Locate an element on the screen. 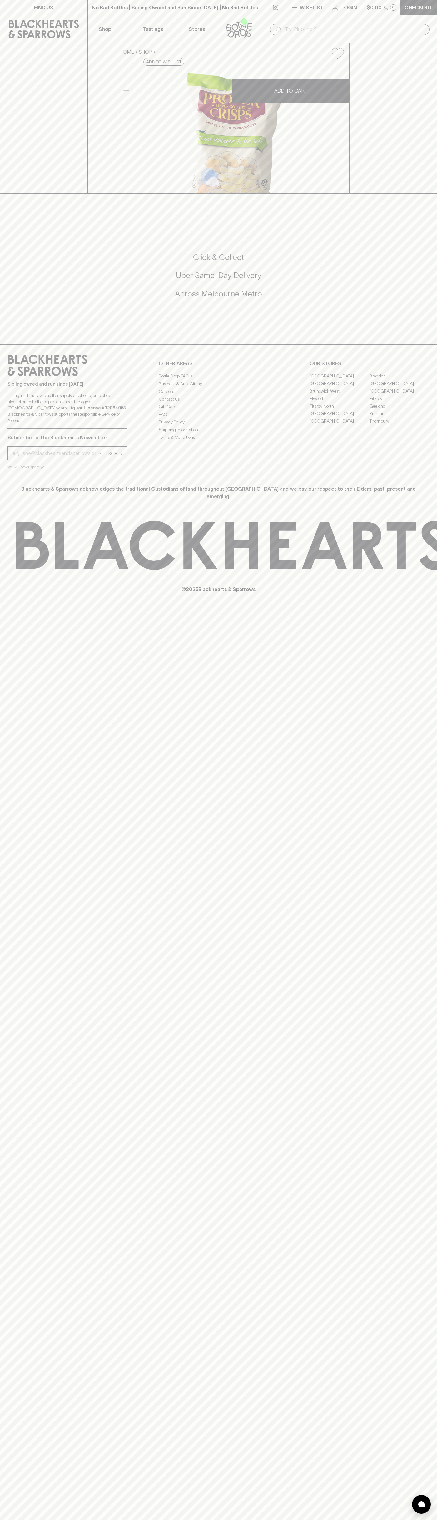 The width and height of the screenshot is (437, 1520). p: It is against the law to sell or supply alcohol to, or to obtain alcohol on behalf of a person un... is located at coordinates (68, 408).